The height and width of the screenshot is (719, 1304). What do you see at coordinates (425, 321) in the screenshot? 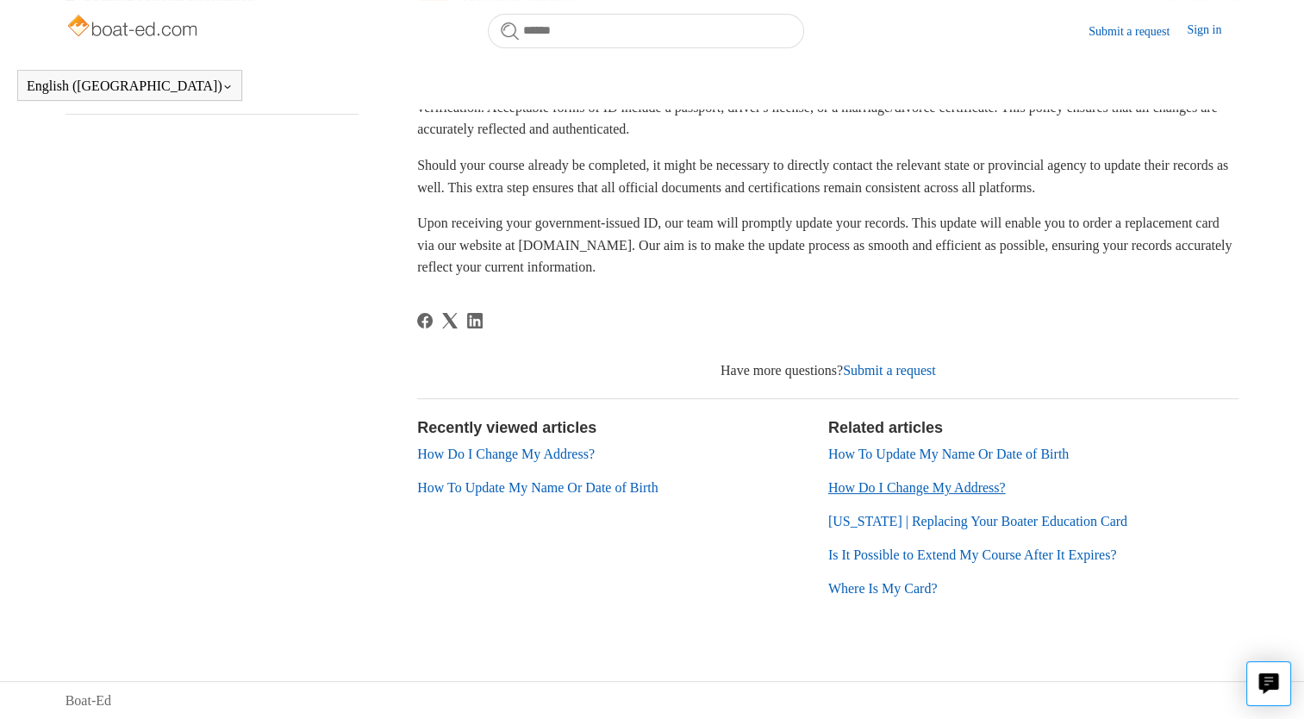
I see `svg: Share this page on Facebook` at bounding box center [425, 321].